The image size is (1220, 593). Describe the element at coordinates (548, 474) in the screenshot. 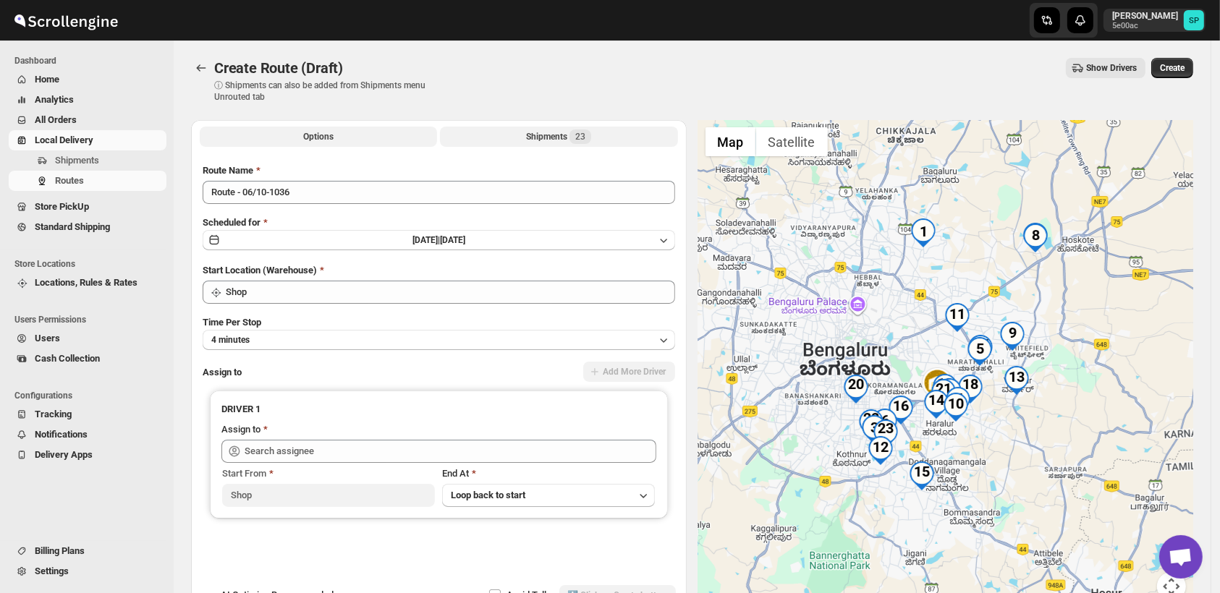

I see `div: End At` at that location.